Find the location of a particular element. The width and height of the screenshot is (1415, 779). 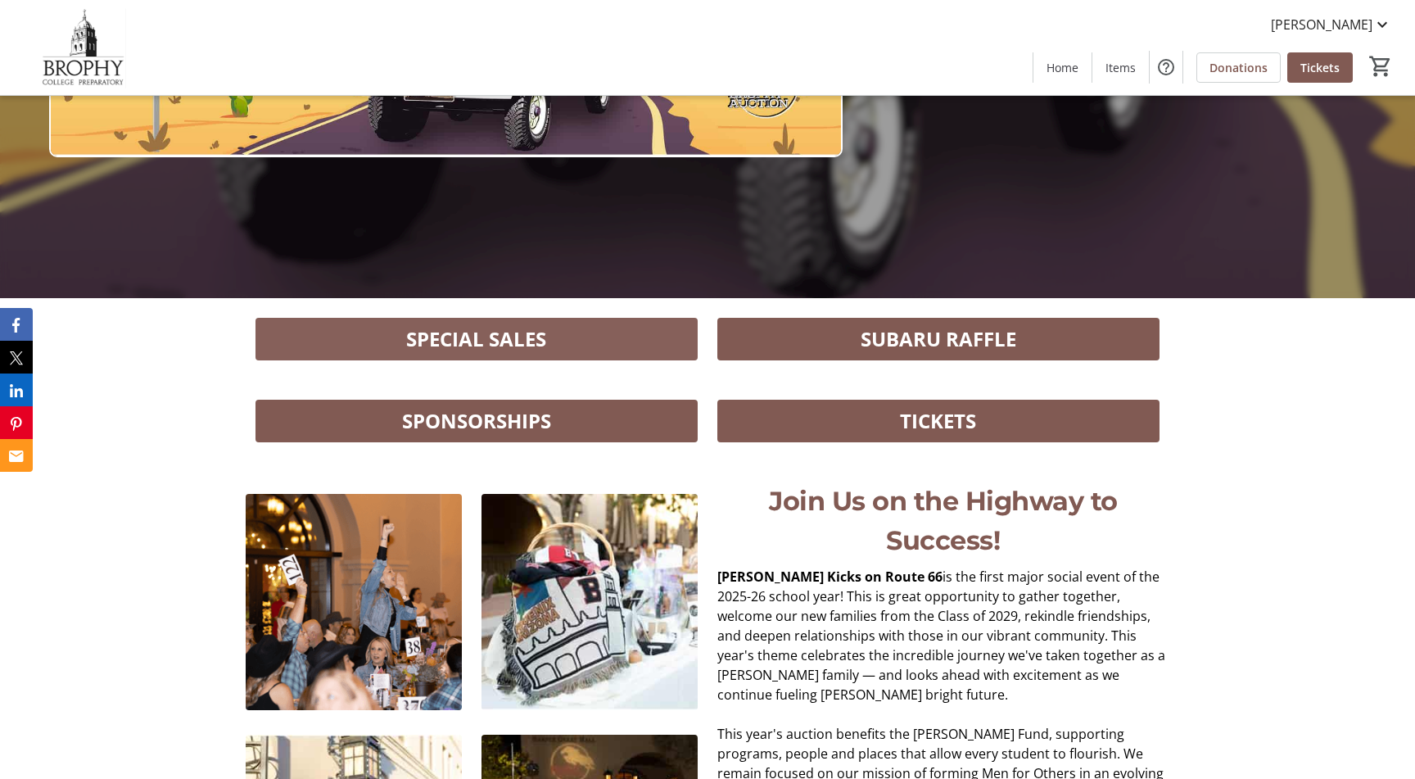

button: TICKETS is located at coordinates (938, 421).